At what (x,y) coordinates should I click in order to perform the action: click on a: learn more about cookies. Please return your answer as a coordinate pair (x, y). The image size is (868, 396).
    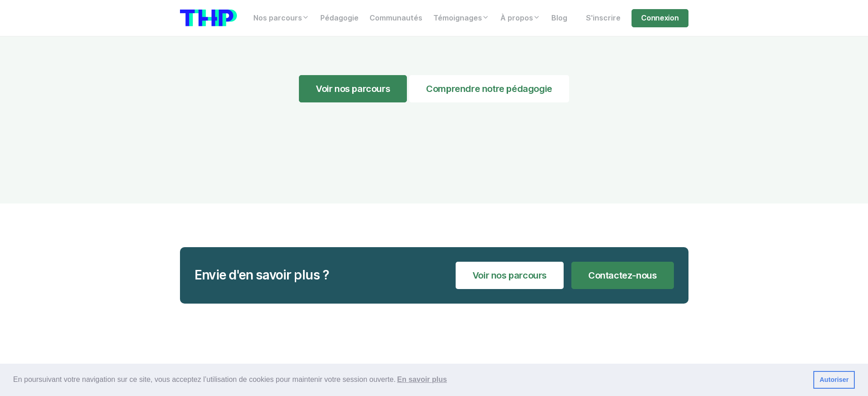
    Looking at the image, I should click on (422, 380).